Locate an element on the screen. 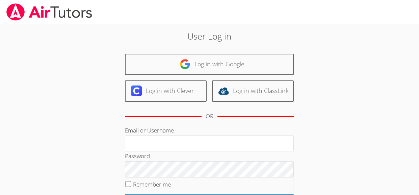 Image resolution: width=419 pixels, height=195 pixels. img: airtutors_banner-c4298cdbf04f3fff15de1276eac7730deb9818008684d7c2e4769d2f7ddbe033.png is located at coordinates (49, 12).